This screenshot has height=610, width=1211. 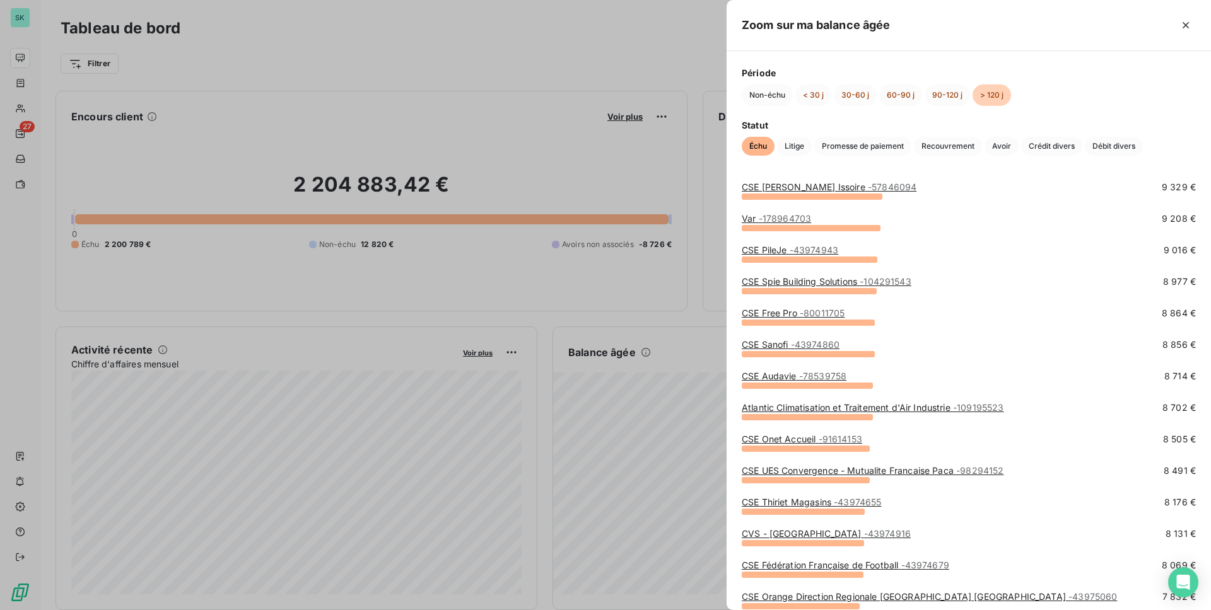 What do you see at coordinates (793, 313) in the screenshot?
I see `a: CSE Free Pro` at bounding box center [793, 313].